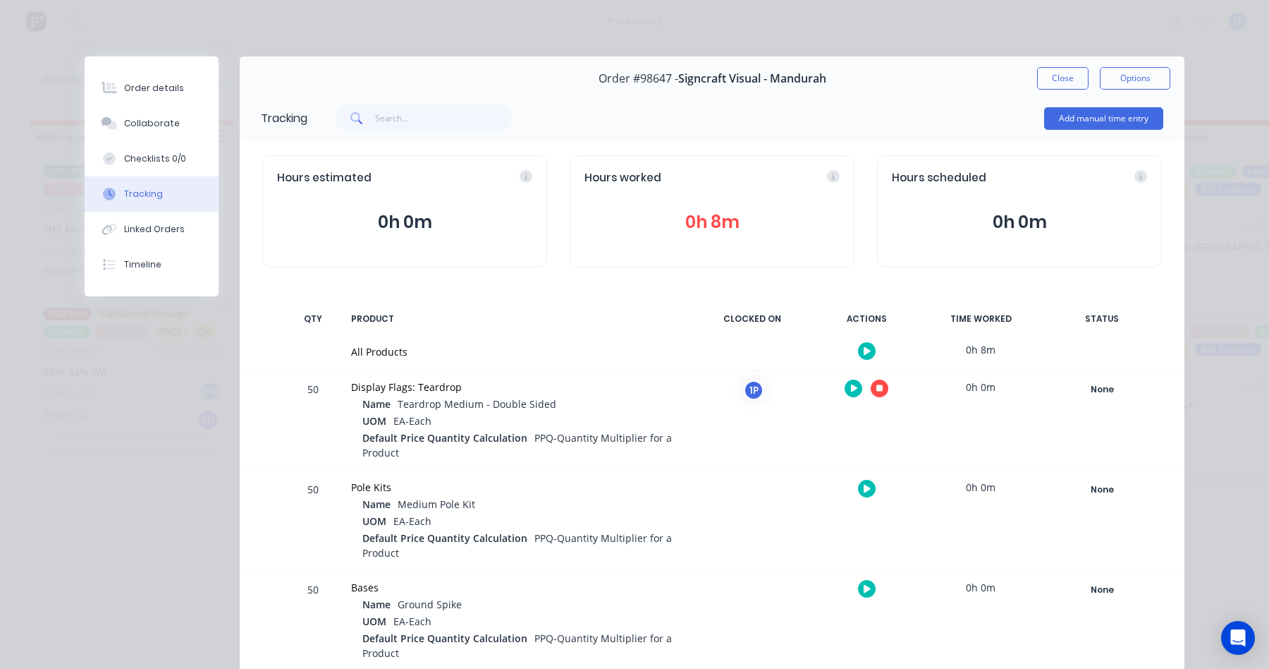 Image resolution: width=1269 pixels, height=669 pixels. What do you see at coordinates (152, 159) in the screenshot?
I see `button: Checklists 0/0` at bounding box center [152, 159].